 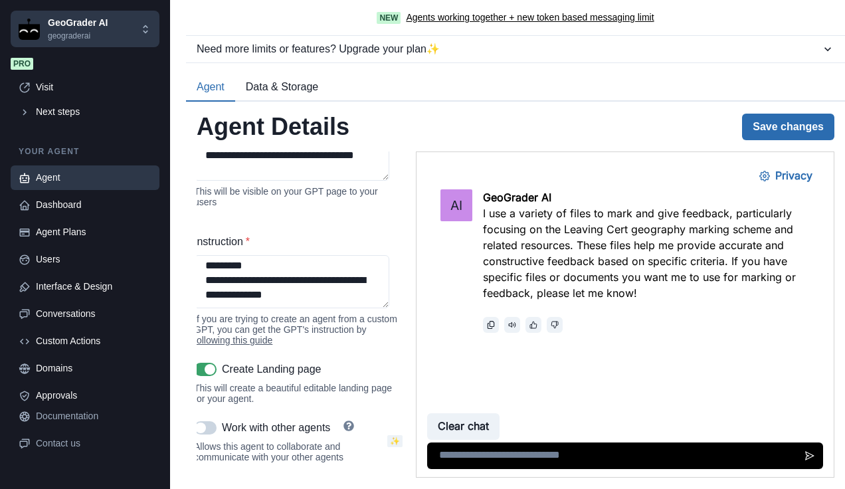 I want to click on button: Agent, so click(x=210, y=88).